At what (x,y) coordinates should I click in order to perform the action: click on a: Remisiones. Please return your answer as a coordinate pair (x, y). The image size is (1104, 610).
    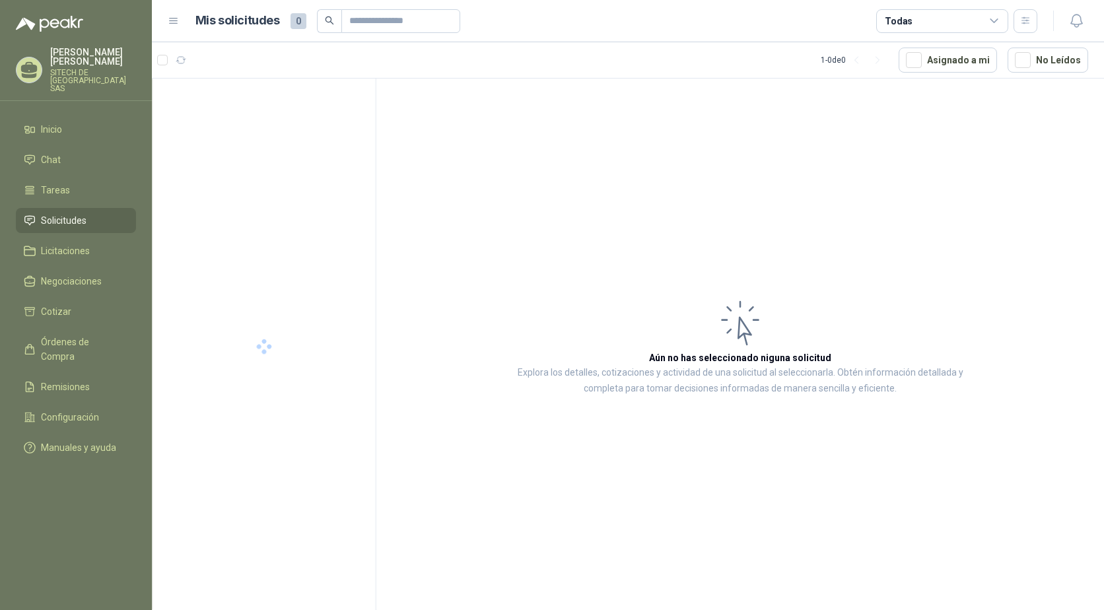
    Looking at the image, I should click on (76, 387).